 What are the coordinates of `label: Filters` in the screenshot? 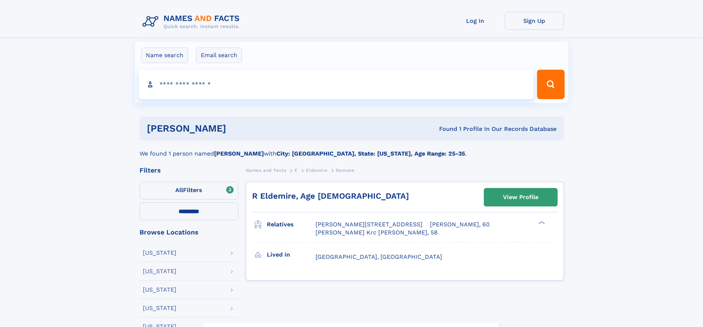 It's located at (189, 191).